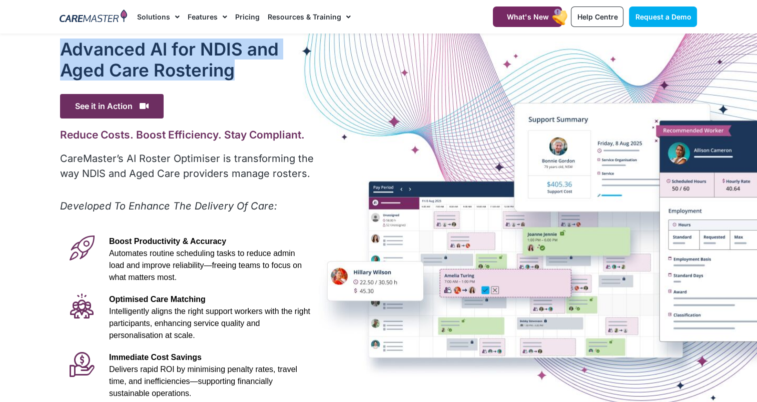 This screenshot has width=757, height=402. I want to click on span: Immediate Cost Savings, so click(155, 357).